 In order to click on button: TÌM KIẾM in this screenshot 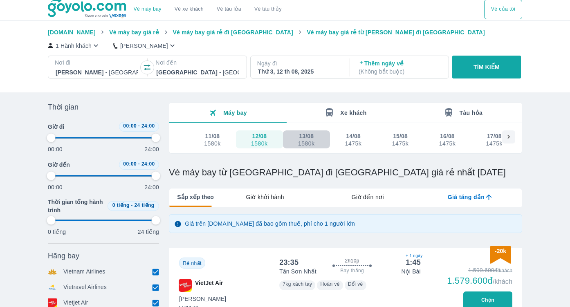, I will do `click(486, 67)`.